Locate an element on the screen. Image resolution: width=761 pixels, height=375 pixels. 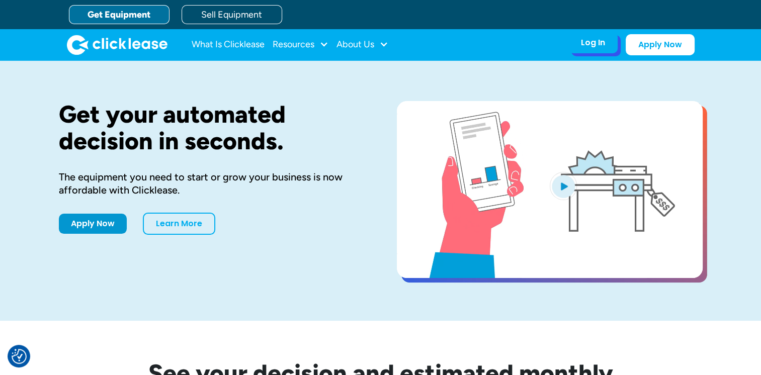
button: Consent Preferences is located at coordinates (19, 356).